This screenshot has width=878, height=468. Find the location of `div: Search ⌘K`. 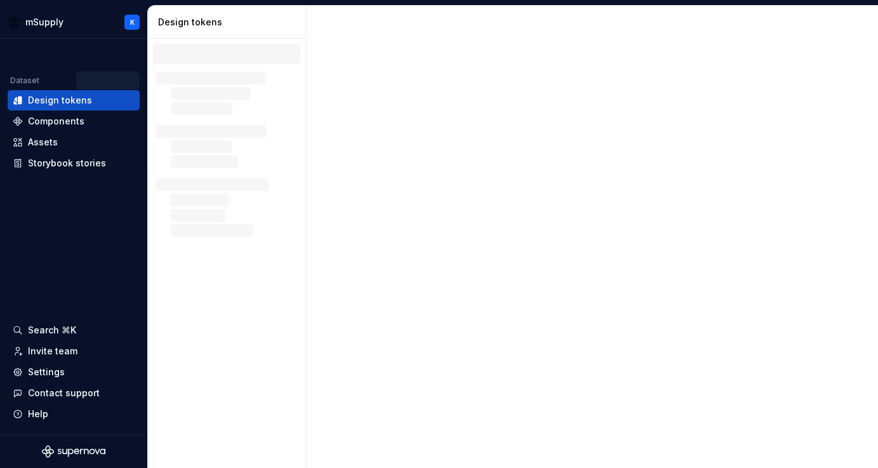

div: Search ⌘K is located at coordinates (52, 330).